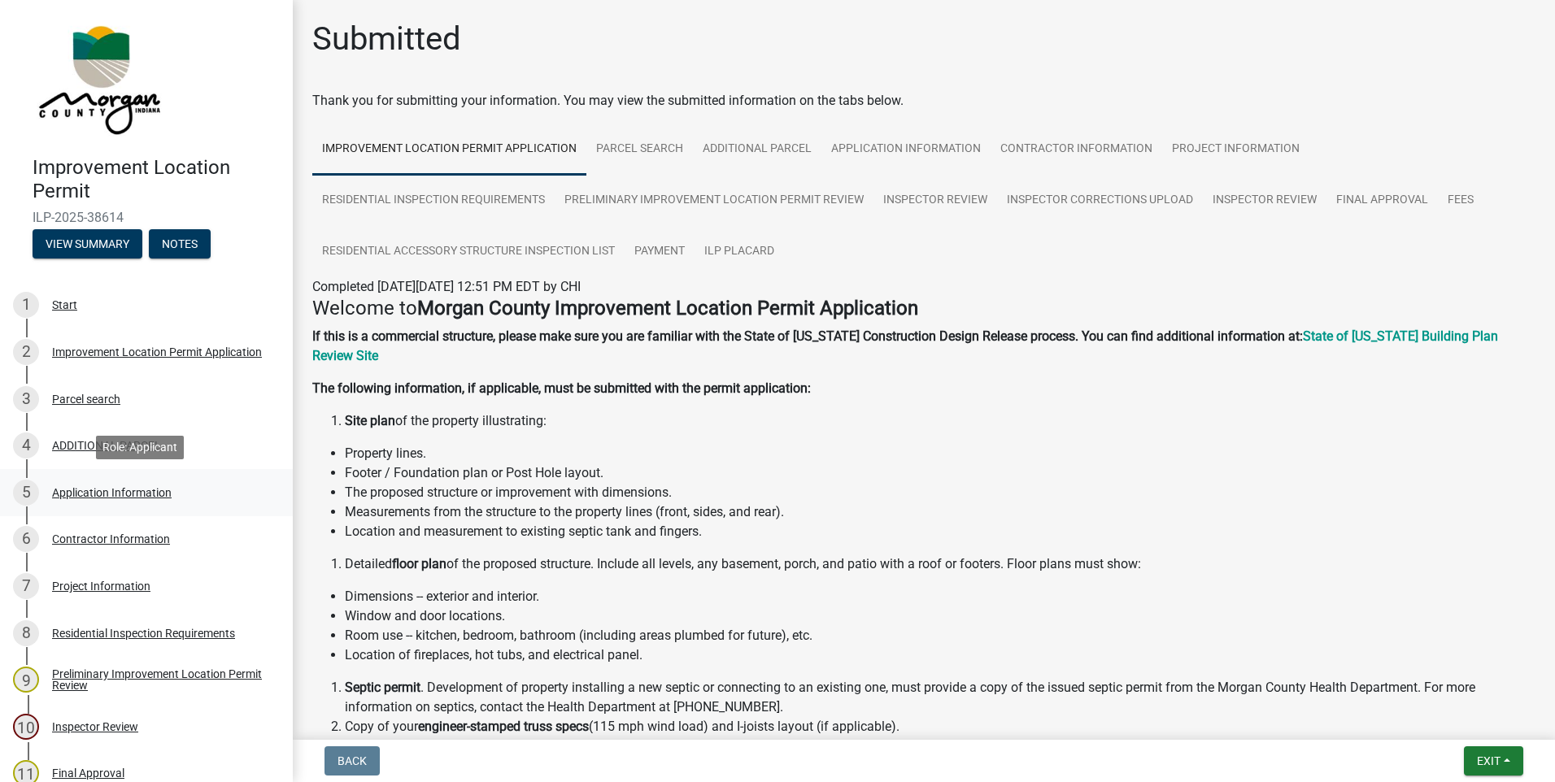  I want to click on a: Inspector Corrections Upload, so click(1099, 201).